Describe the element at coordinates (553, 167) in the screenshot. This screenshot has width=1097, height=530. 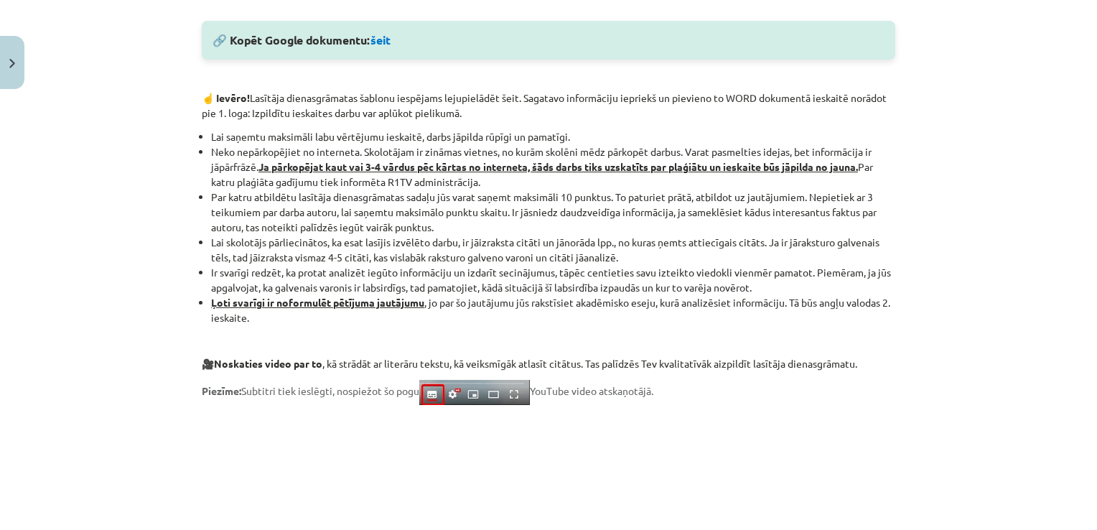
I see `li: Neko nepārkopējiet no interneta. Skolotājam ir zināmas vietnes, no kurām skolēni mēdz pārkopēt da...` at that location.